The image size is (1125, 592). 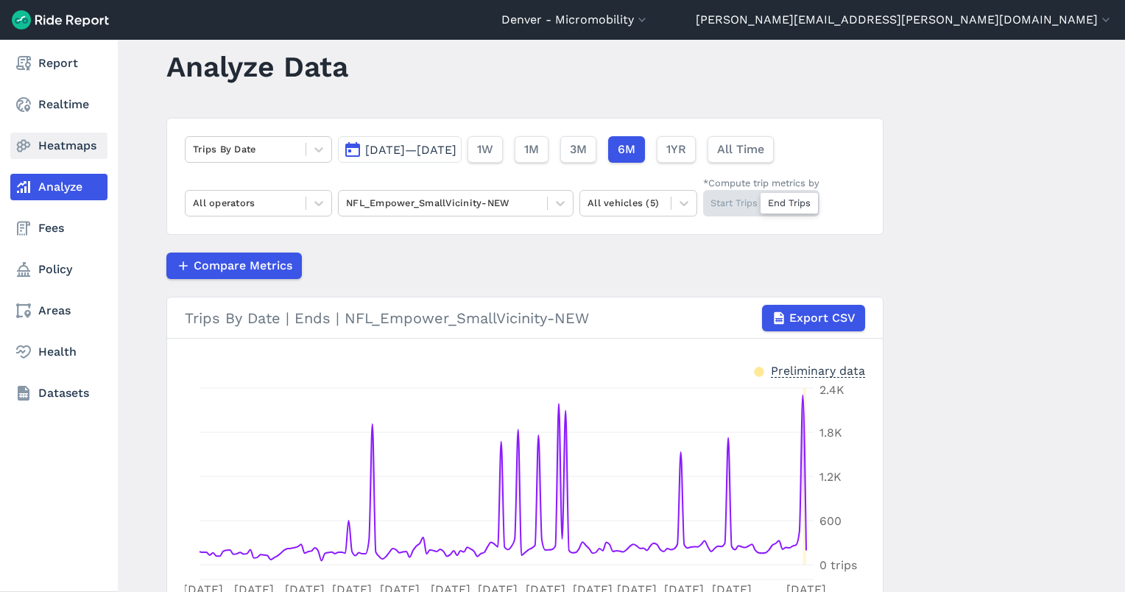 I want to click on span: 1YR, so click(x=676, y=149).